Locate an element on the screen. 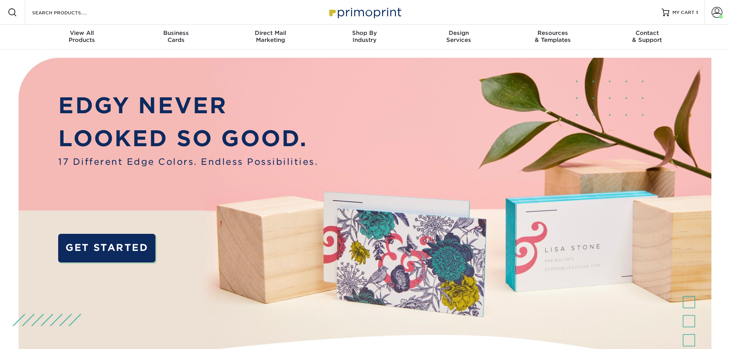  a: Contact& Support is located at coordinates (647, 37).